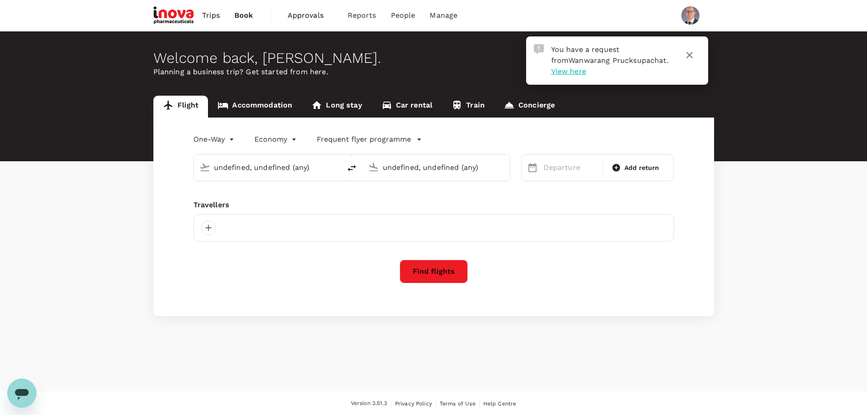 This screenshot has width=867, height=415. I want to click on input: Depart from, so click(268, 167).